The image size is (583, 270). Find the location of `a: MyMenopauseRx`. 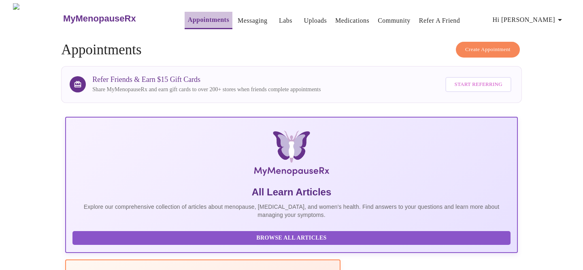

a: MyMenopauseRx is located at coordinates (115, 19).